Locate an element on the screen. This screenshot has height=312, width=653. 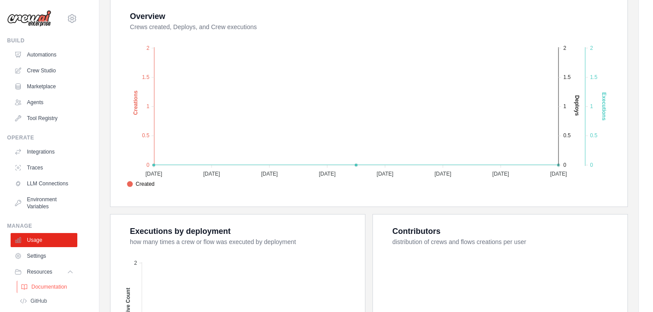
a: Traces is located at coordinates (44, 168).